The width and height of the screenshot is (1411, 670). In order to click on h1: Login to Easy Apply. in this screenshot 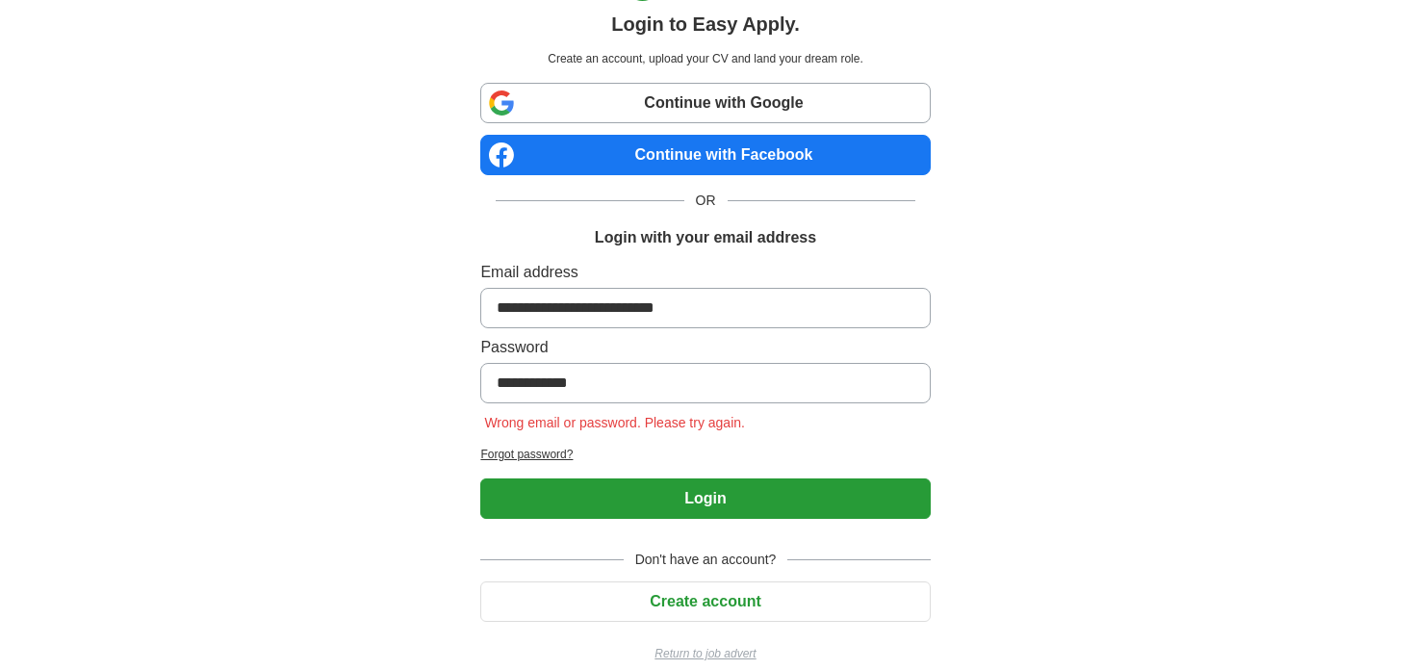, I will do `click(705, 24)`.